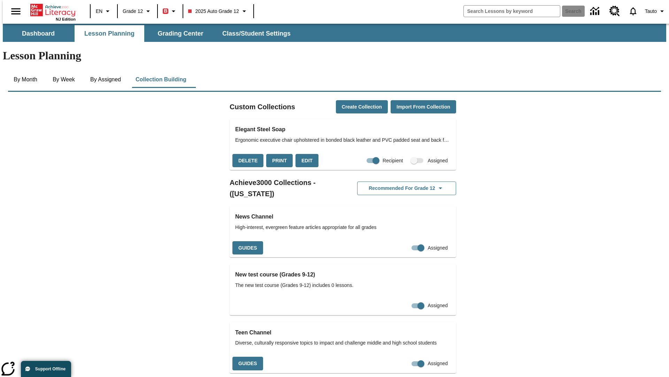 The image size is (669, 377). What do you see at coordinates (213, 11) in the screenshot?
I see `span: 2025 Auto Grade 12` at bounding box center [213, 11].